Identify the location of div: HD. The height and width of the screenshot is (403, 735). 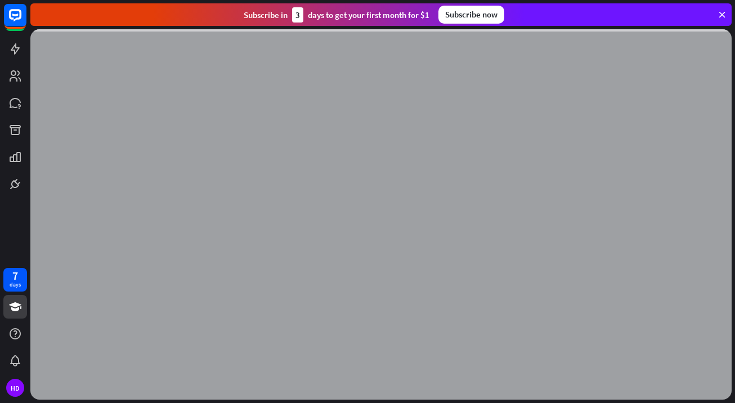
(15, 388).